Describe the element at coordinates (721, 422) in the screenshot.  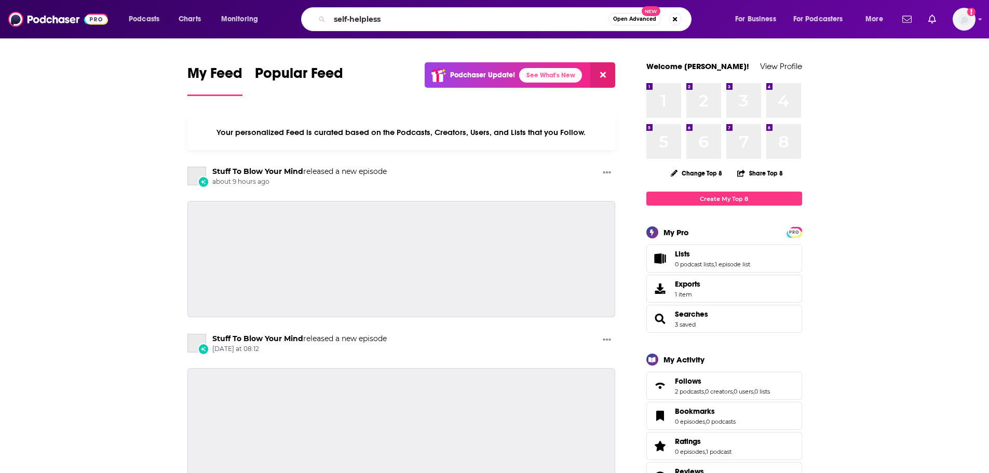
I see `a: 0 podcasts` at that location.